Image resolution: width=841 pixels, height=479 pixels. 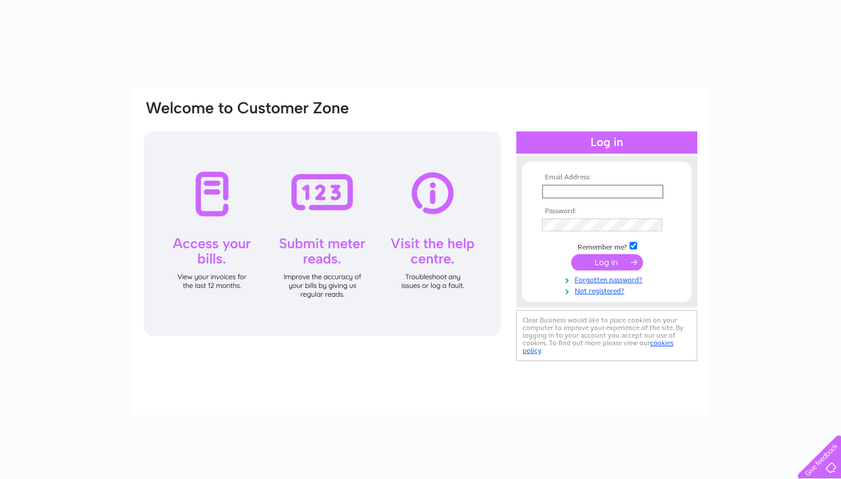 What do you see at coordinates (607, 211) in the screenshot?
I see `th: Password:` at bounding box center [607, 211].